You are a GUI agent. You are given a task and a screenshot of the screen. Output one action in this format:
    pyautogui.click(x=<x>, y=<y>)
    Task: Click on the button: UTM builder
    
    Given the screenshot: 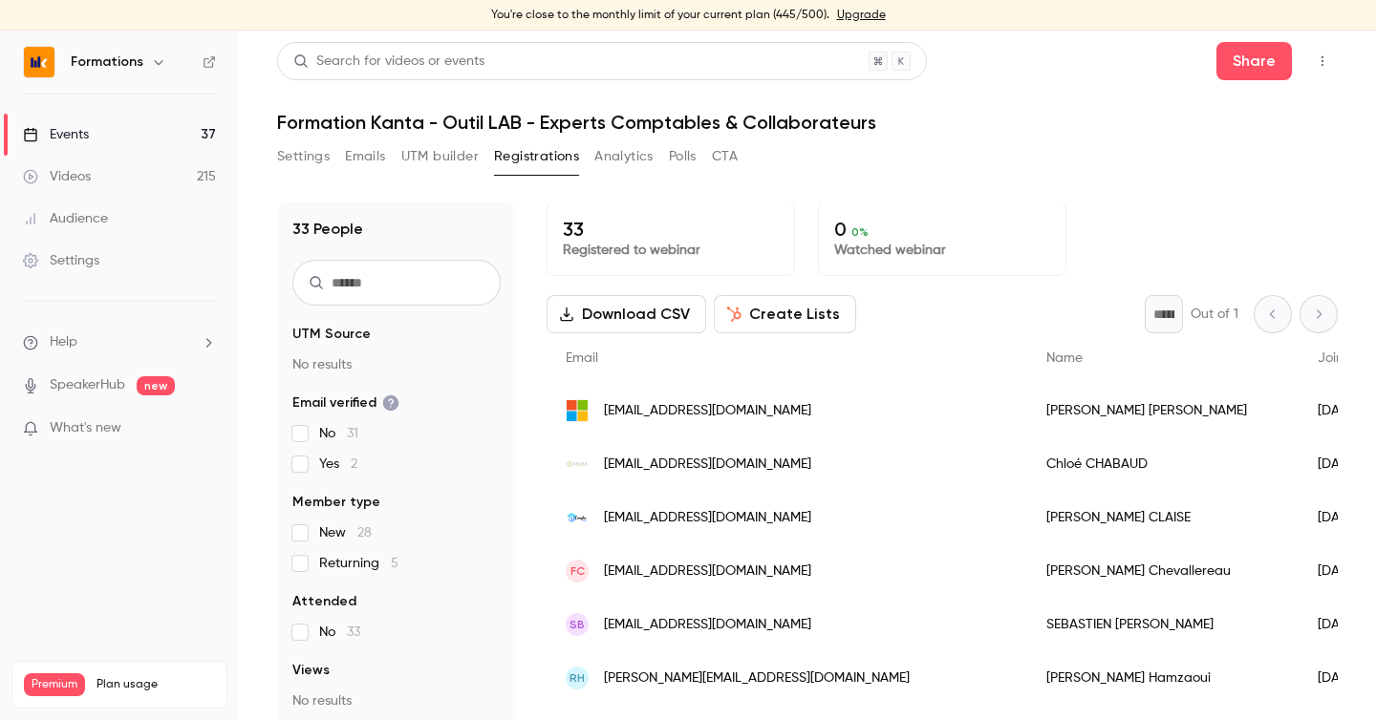 What is the action you would take?
    pyautogui.click(x=439, y=157)
    